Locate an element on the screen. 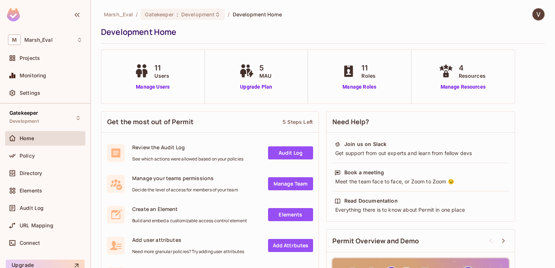  span: Build and embed a customizable access control element is located at coordinates (190, 221).